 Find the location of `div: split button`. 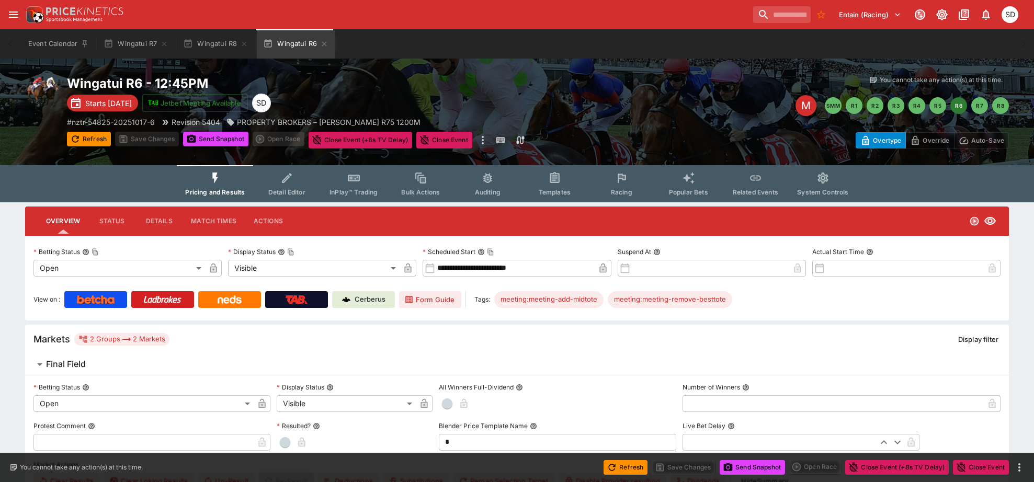

div: split button is located at coordinates (815, 467).